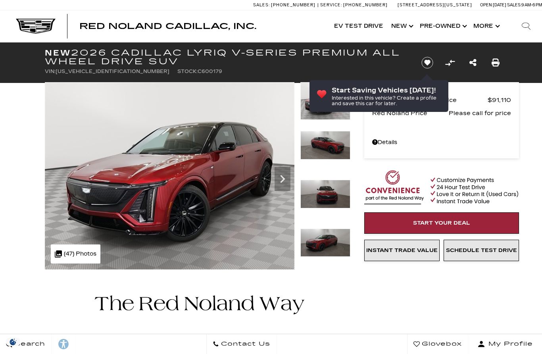 Image resolution: width=542 pixels, height=354 pixels. Describe the element at coordinates (442, 223) in the screenshot. I see `a: Start Your Deal` at that location.